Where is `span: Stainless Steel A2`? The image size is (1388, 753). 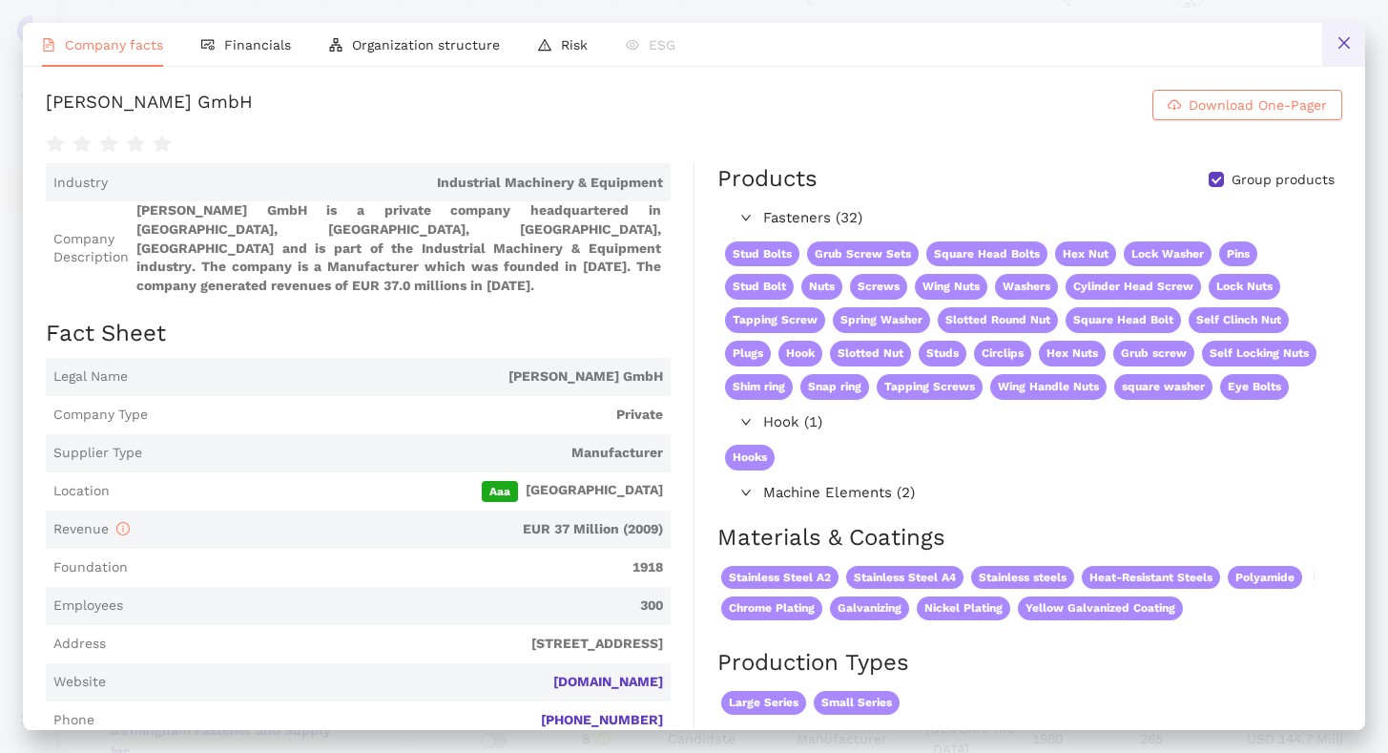
span: Stainless Steel A2 is located at coordinates (779, 577).